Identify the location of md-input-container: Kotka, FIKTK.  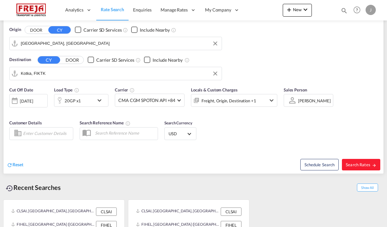
(115, 74).